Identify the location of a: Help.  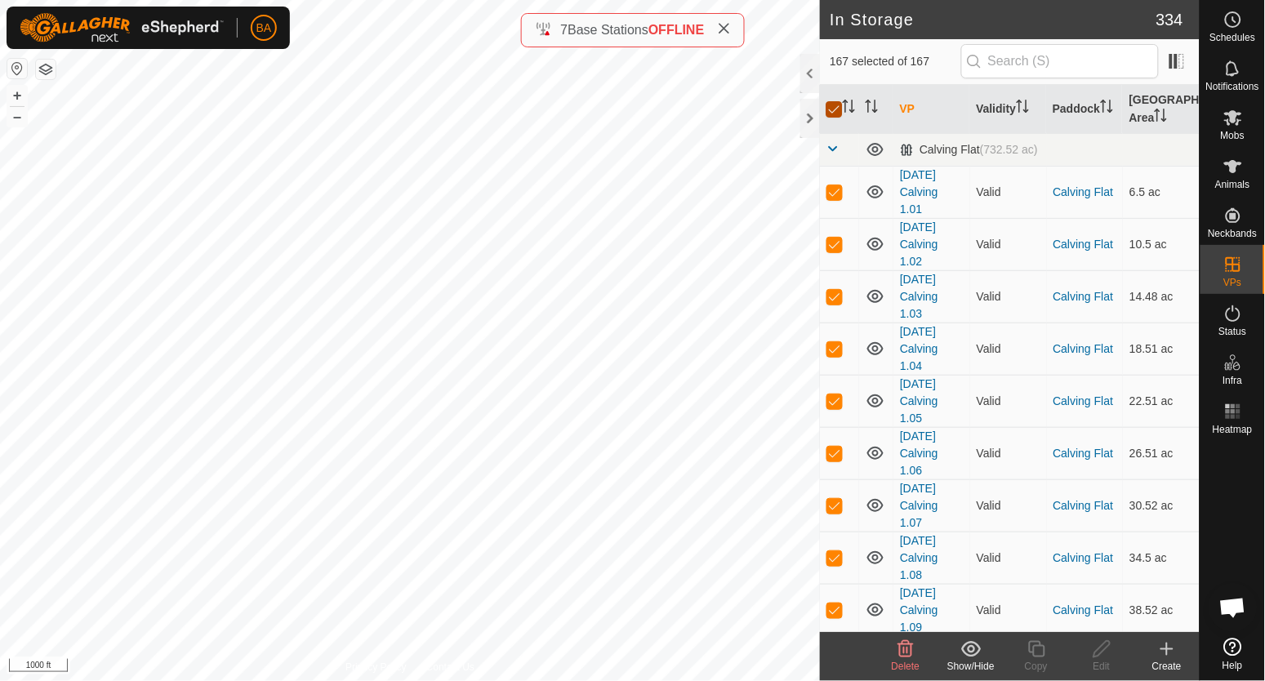
(1233, 654).